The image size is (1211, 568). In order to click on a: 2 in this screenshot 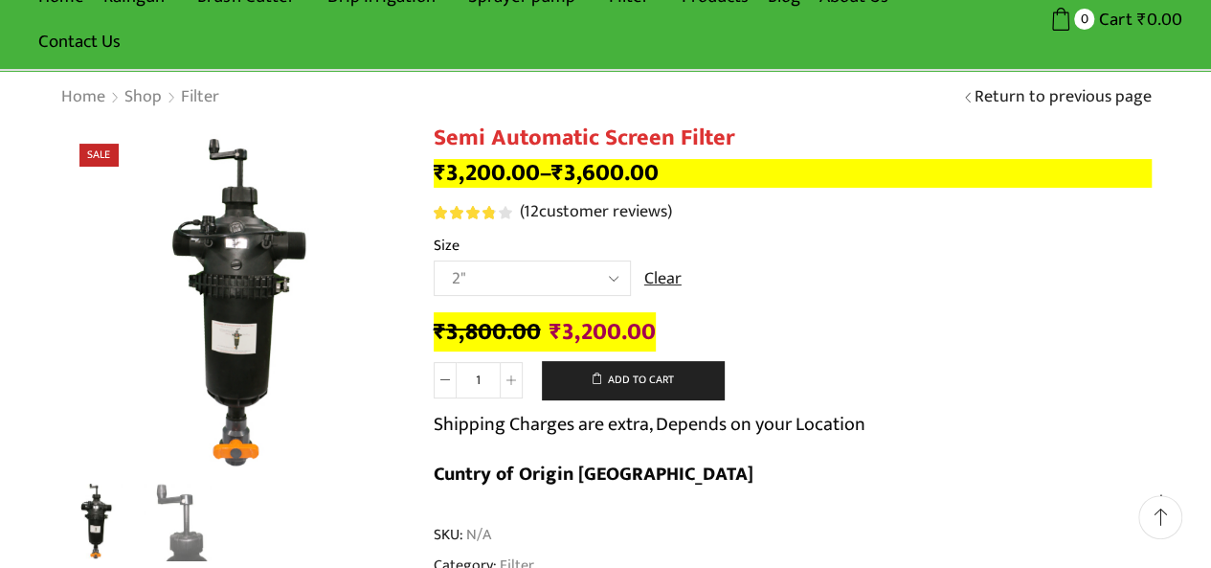, I will do `click(183, 523)`.